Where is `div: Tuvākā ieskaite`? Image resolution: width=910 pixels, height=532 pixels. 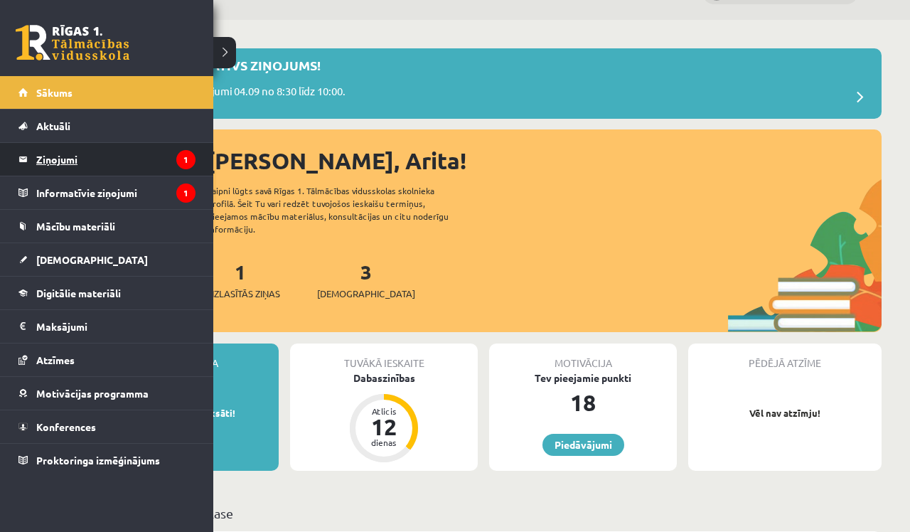
div: Tuvākā ieskaite is located at coordinates (384, 357).